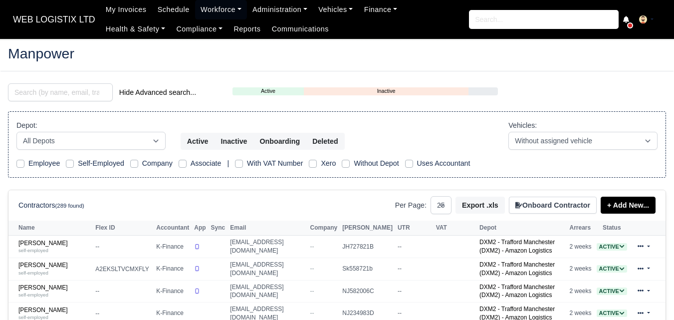 The image size is (674, 320). Describe the element at coordinates (455, 228) in the screenshot. I see `th: VAT` at that location.